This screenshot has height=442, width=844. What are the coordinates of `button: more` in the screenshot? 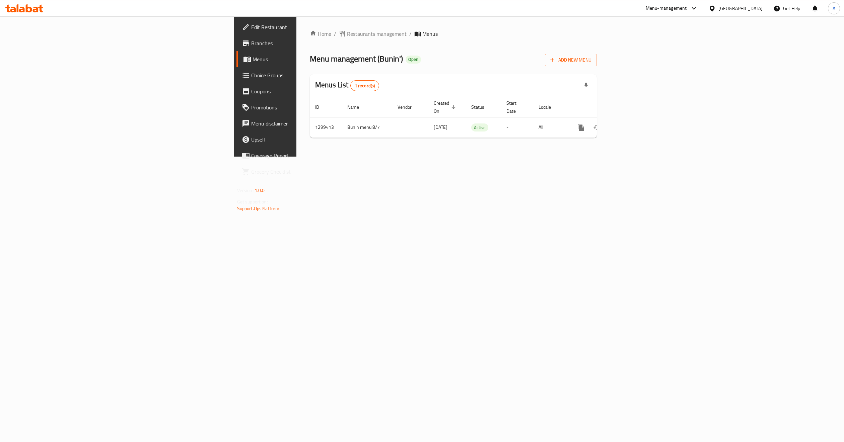 It's located at (581, 128).